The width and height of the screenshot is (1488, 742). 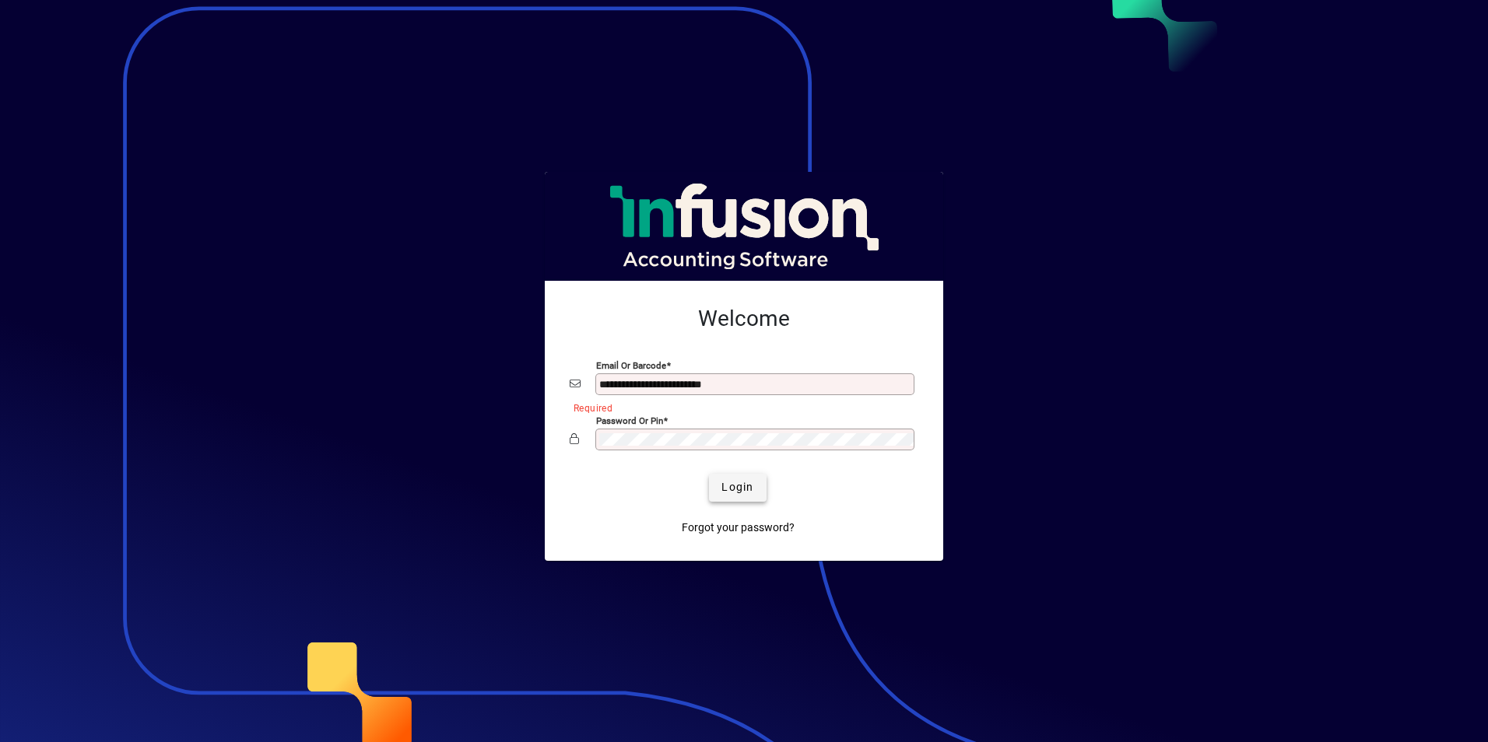 I want to click on span: Login, so click(x=737, y=487).